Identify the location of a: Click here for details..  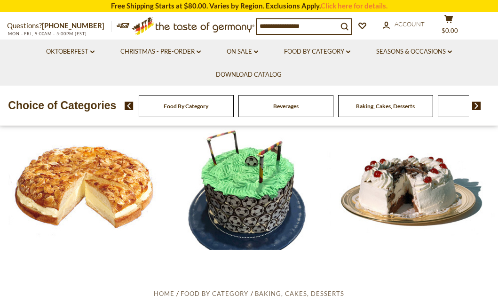
(354, 6).